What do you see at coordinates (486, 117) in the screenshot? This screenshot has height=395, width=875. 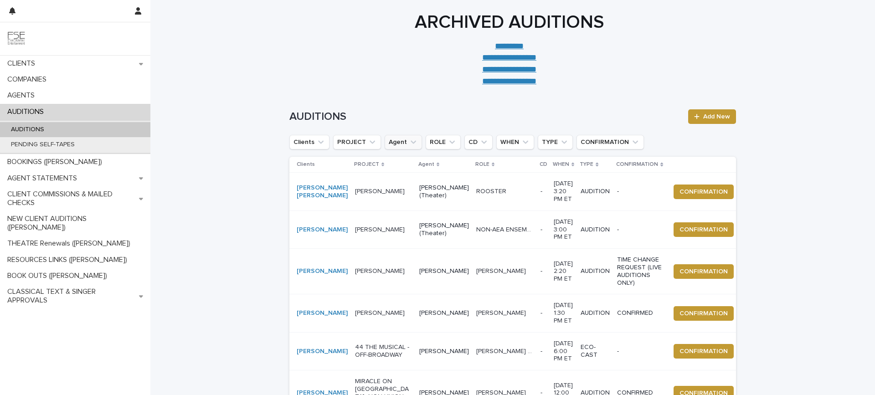 I see `h1: AUDITIONS` at bounding box center [486, 117].